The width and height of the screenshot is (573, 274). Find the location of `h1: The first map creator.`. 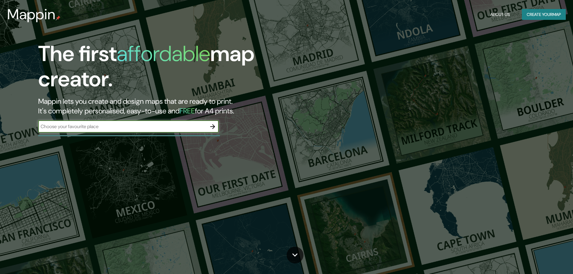

h1: The first map creator. is located at coordinates (181, 69).